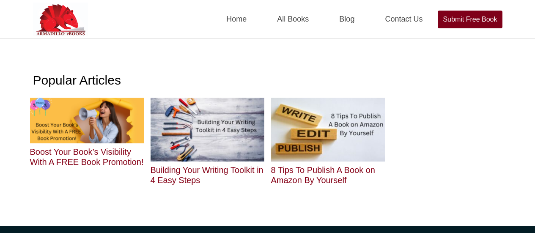  What do you see at coordinates (87, 141) in the screenshot?
I see `a: Boost Your Book’s Visibility With A FREE Book Promotion!` at bounding box center [87, 141].